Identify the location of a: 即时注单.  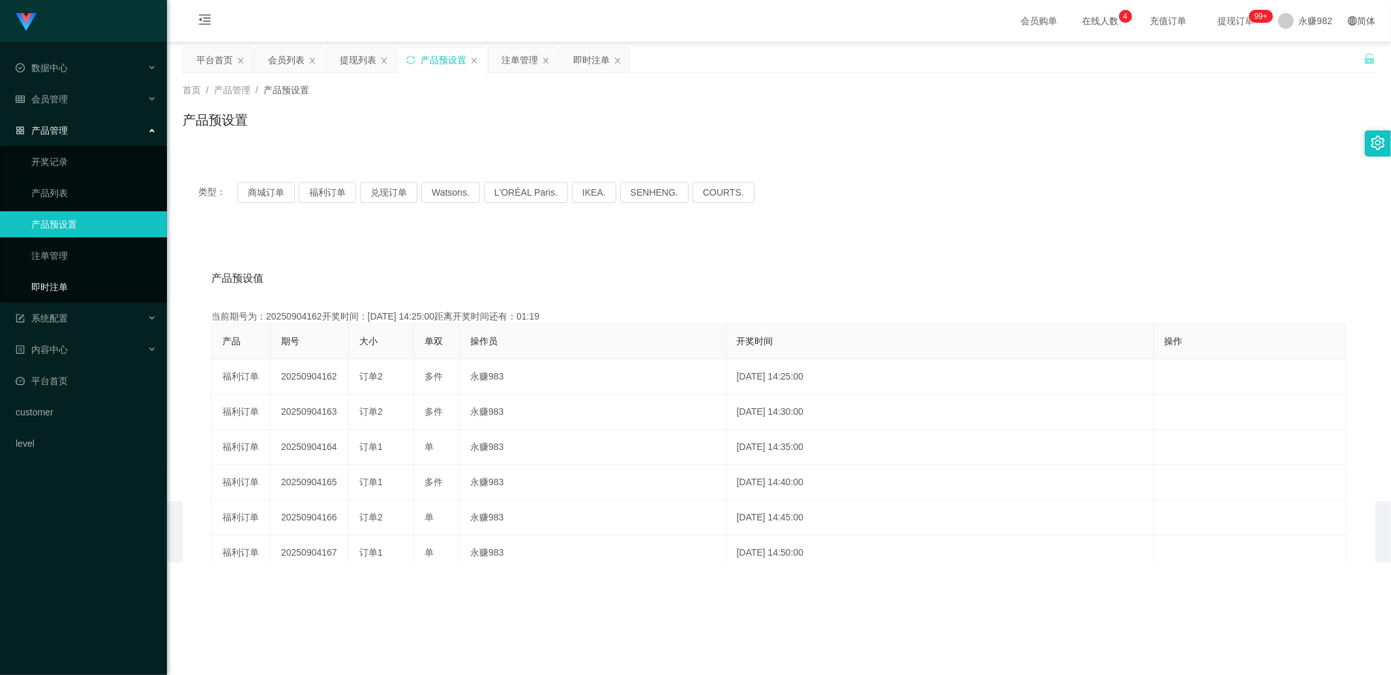
(94, 287).